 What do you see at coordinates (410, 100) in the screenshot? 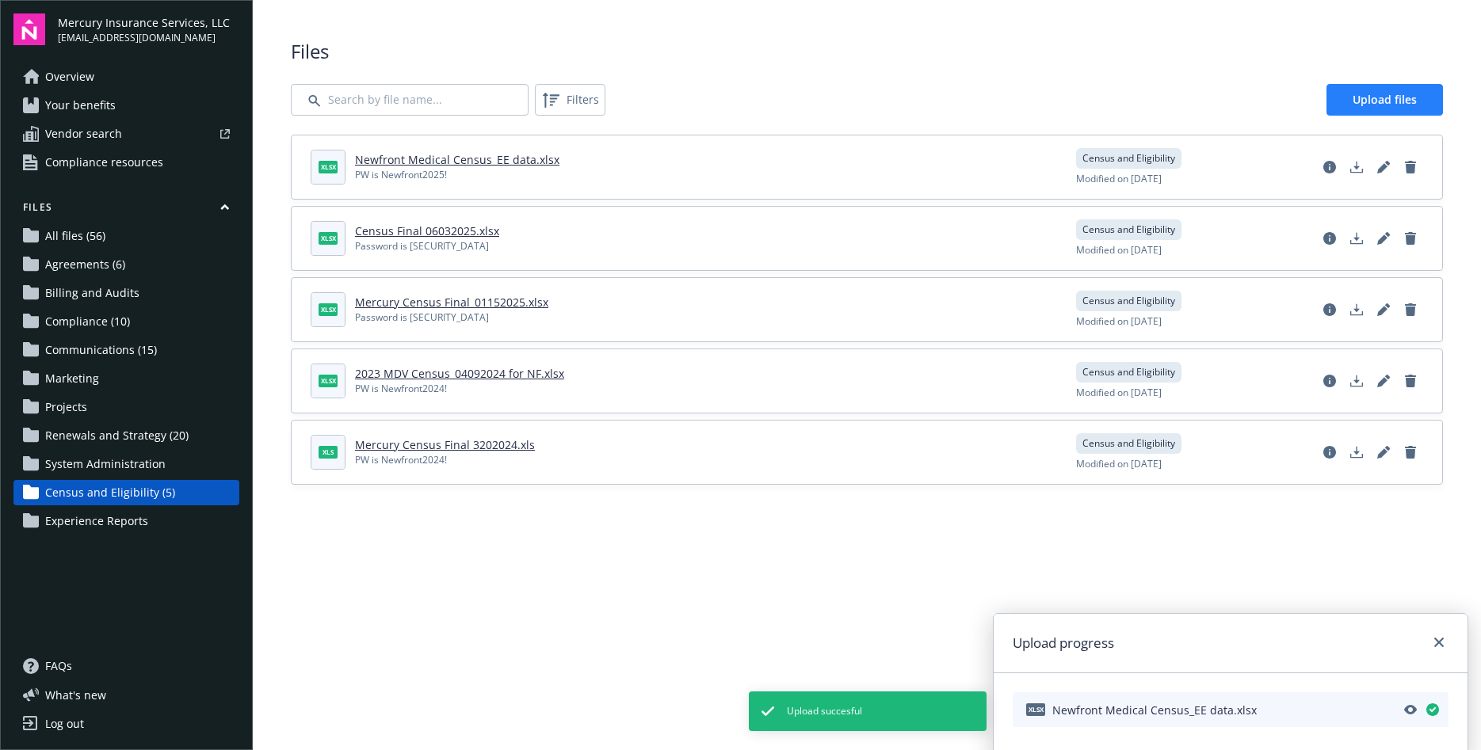
I see `input: Search by file name...` at bounding box center [410, 100].